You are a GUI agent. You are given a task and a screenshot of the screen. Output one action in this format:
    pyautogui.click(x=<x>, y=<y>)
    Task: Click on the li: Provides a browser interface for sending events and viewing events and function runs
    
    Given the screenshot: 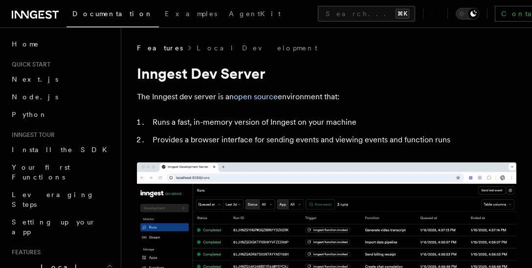 What is the action you would take?
    pyautogui.click(x=333, y=140)
    